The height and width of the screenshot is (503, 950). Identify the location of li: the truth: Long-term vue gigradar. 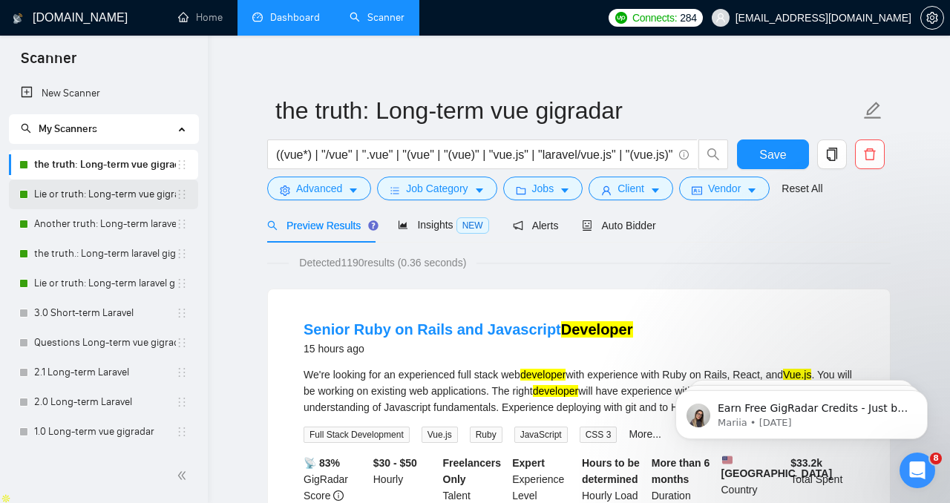
(103, 165).